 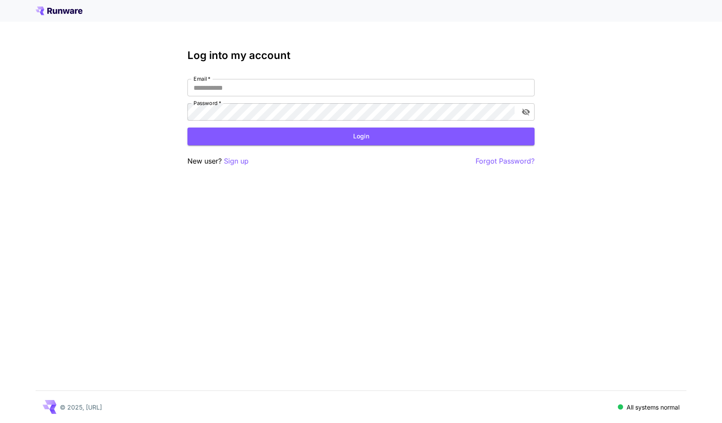 What do you see at coordinates (361, 136) in the screenshot?
I see `button: Login` at bounding box center [361, 136].